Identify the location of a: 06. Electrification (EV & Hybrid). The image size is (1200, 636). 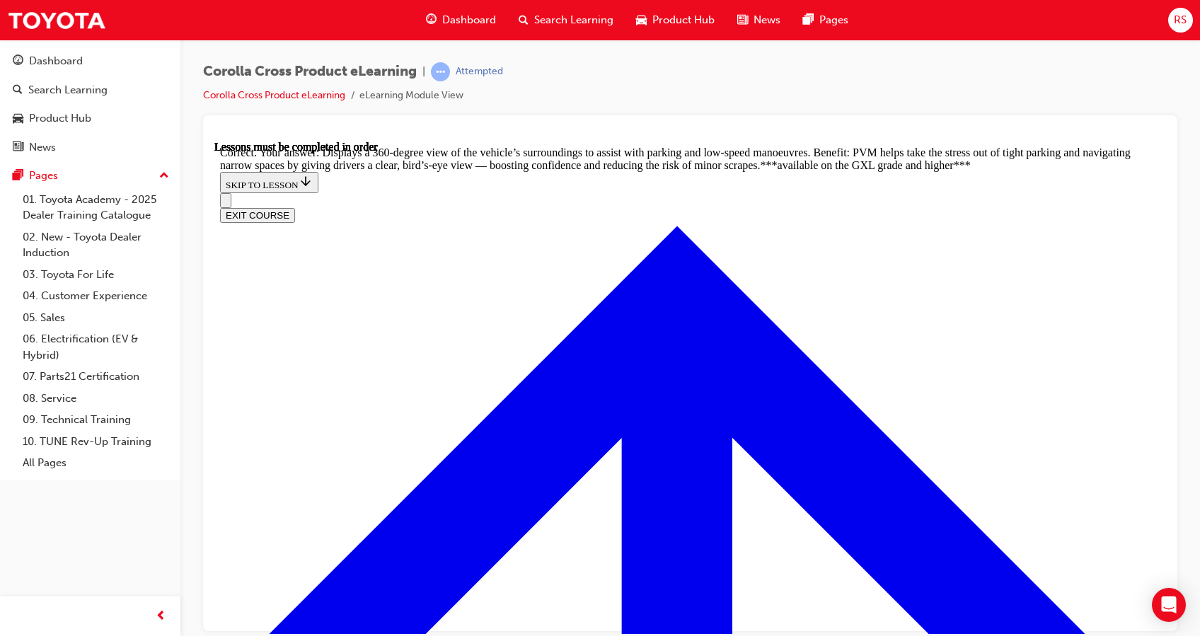
(96, 347).